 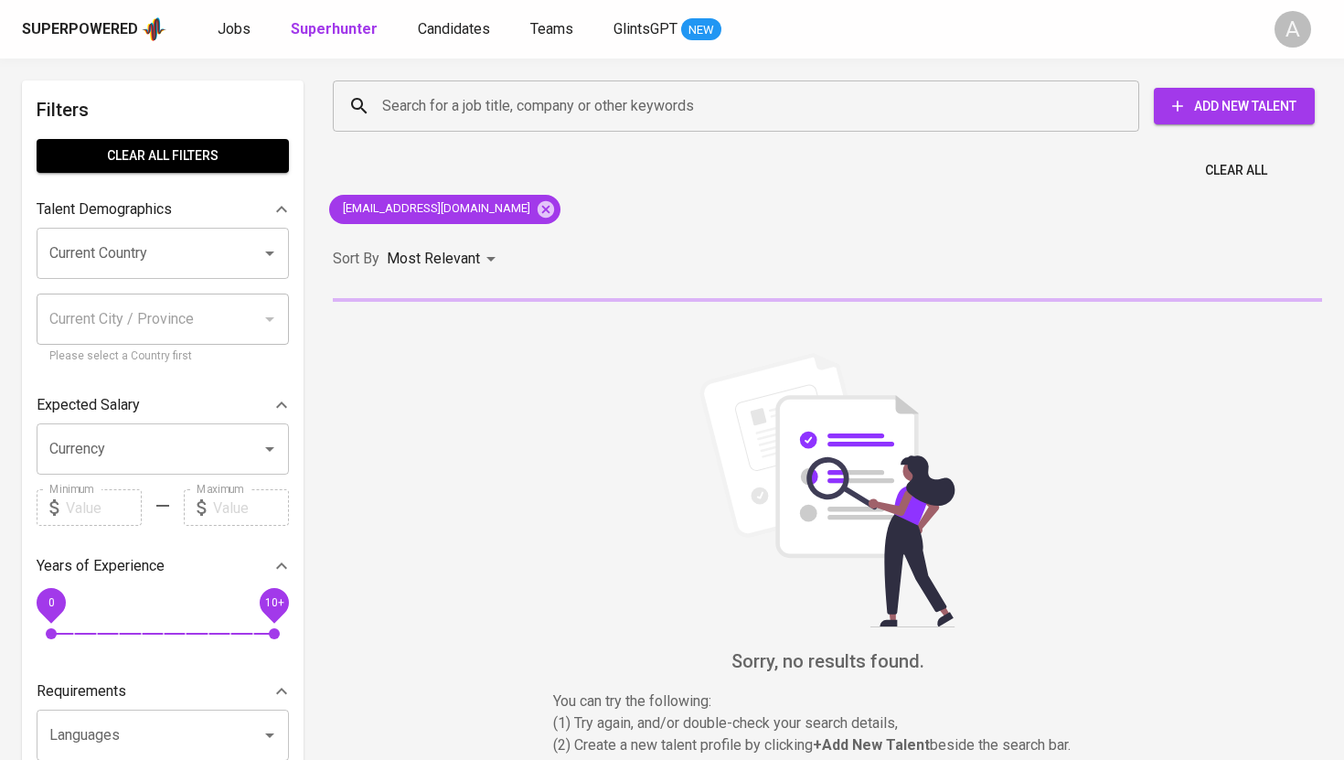 I want to click on p: Please select a Country first, so click(x=163, y=357).